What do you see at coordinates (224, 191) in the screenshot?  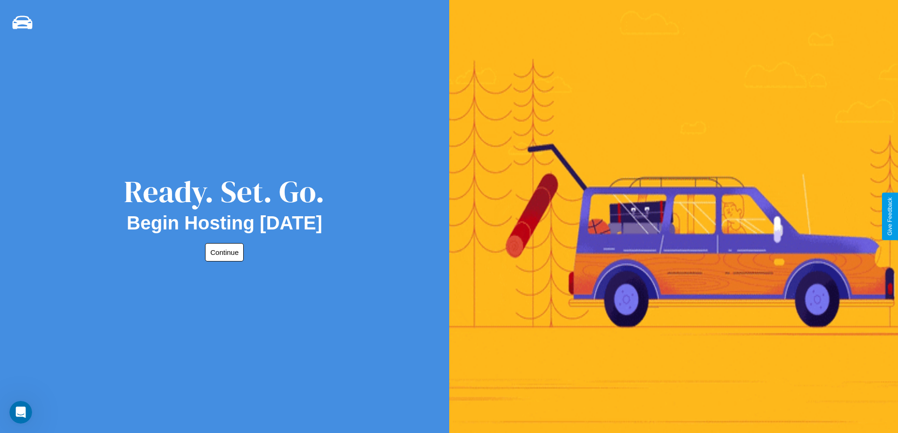 I see `div: Ready. Set. Go.` at bounding box center [224, 191].